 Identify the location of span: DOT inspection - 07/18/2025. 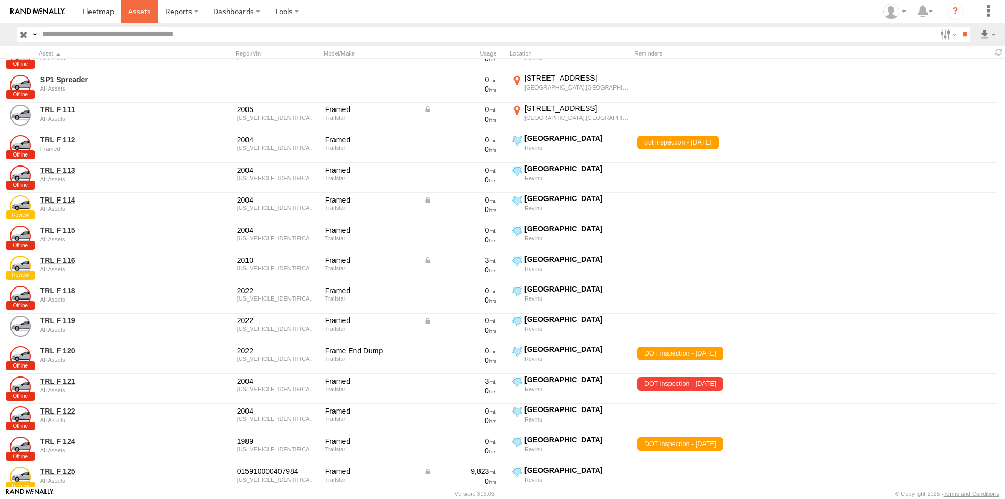
(680, 444).